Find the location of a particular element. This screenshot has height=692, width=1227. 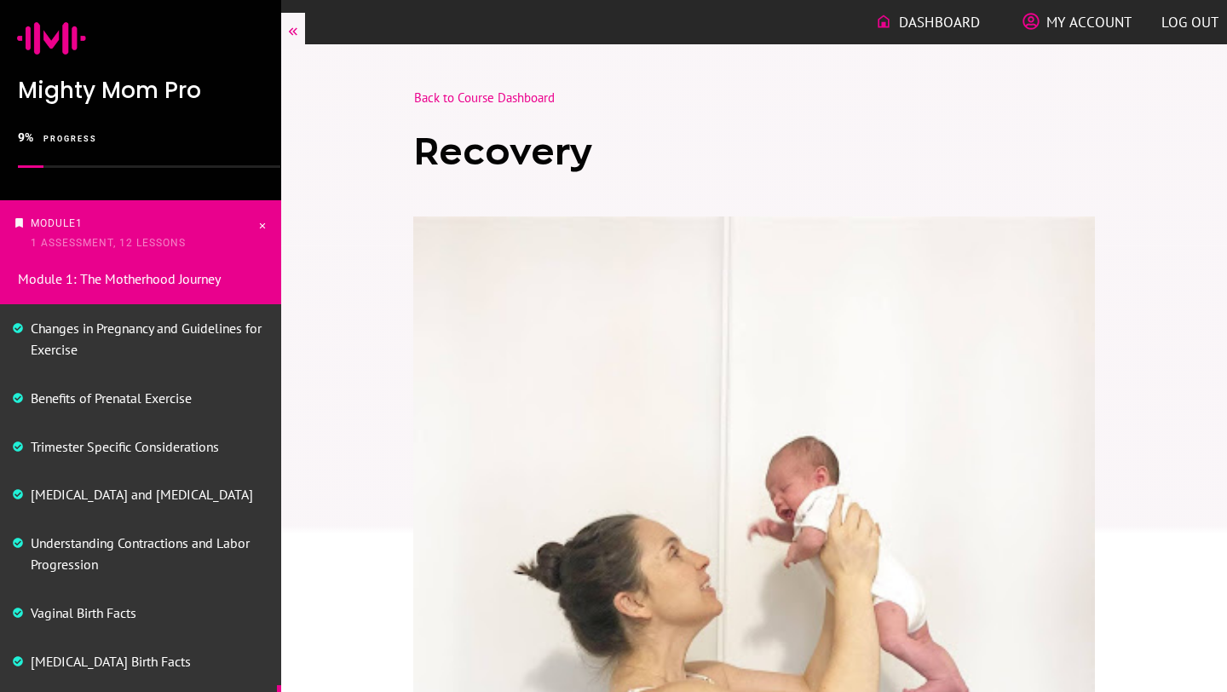

a: My Account is located at coordinates (1077, 22).